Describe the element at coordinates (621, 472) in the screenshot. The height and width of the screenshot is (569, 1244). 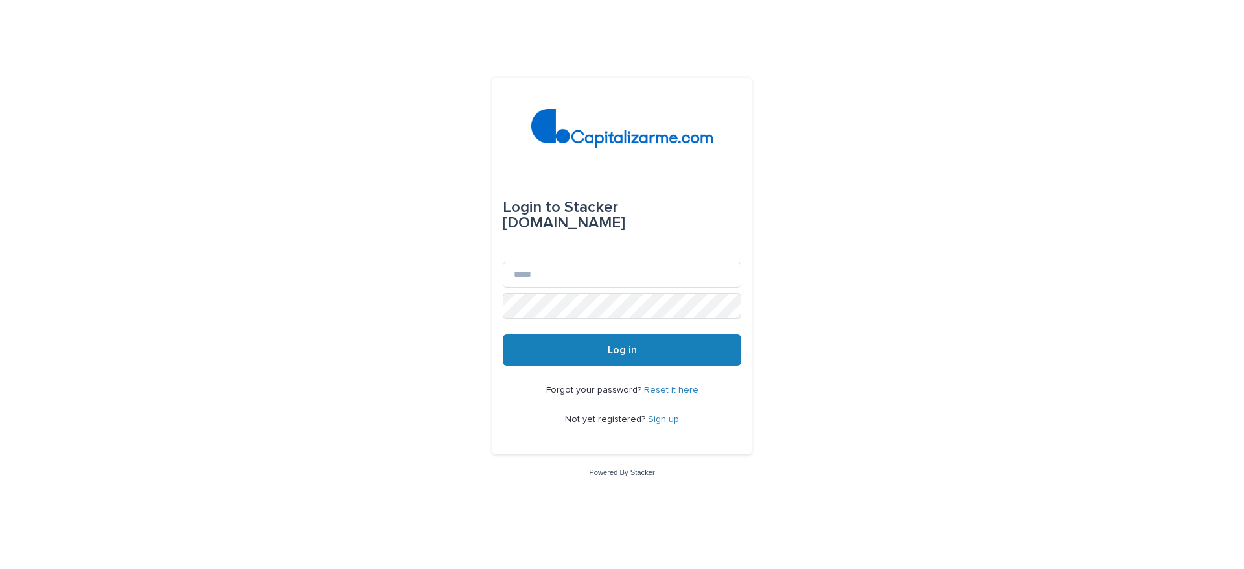
I see `a: Powered By Stacker` at that location.